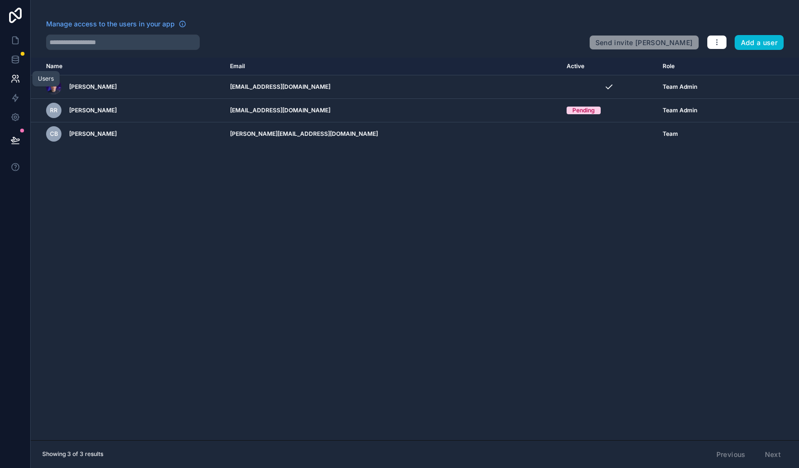 This screenshot has width=799, height=468. What do you see at coordinates (54, 134) in the screenshot?
I see `span: CB` at bounding box center [54, 134].